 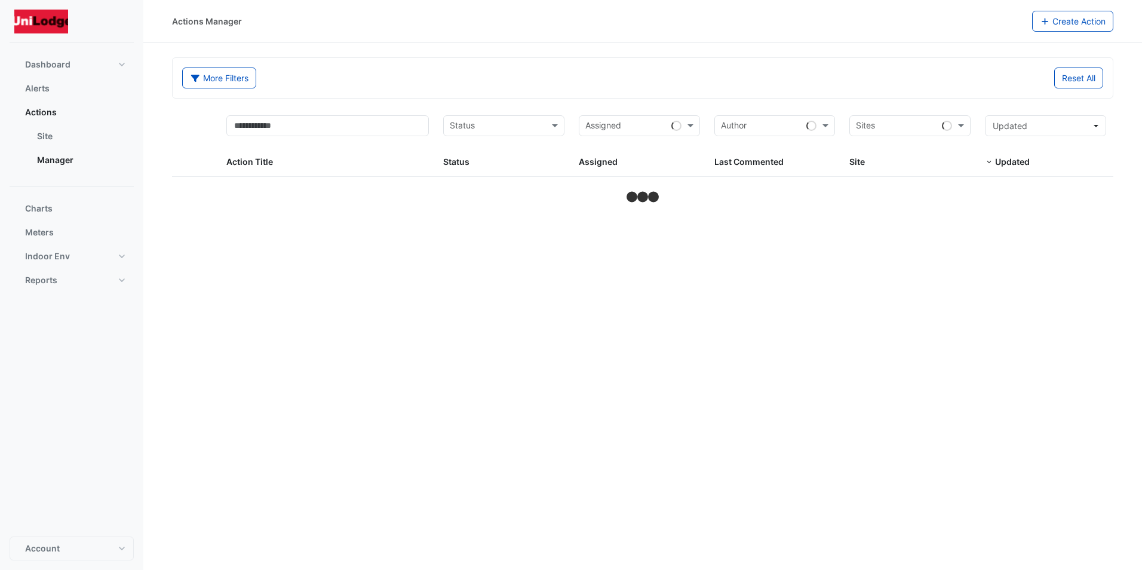 I want to click on button: Actions, so click(x=72, y=112).